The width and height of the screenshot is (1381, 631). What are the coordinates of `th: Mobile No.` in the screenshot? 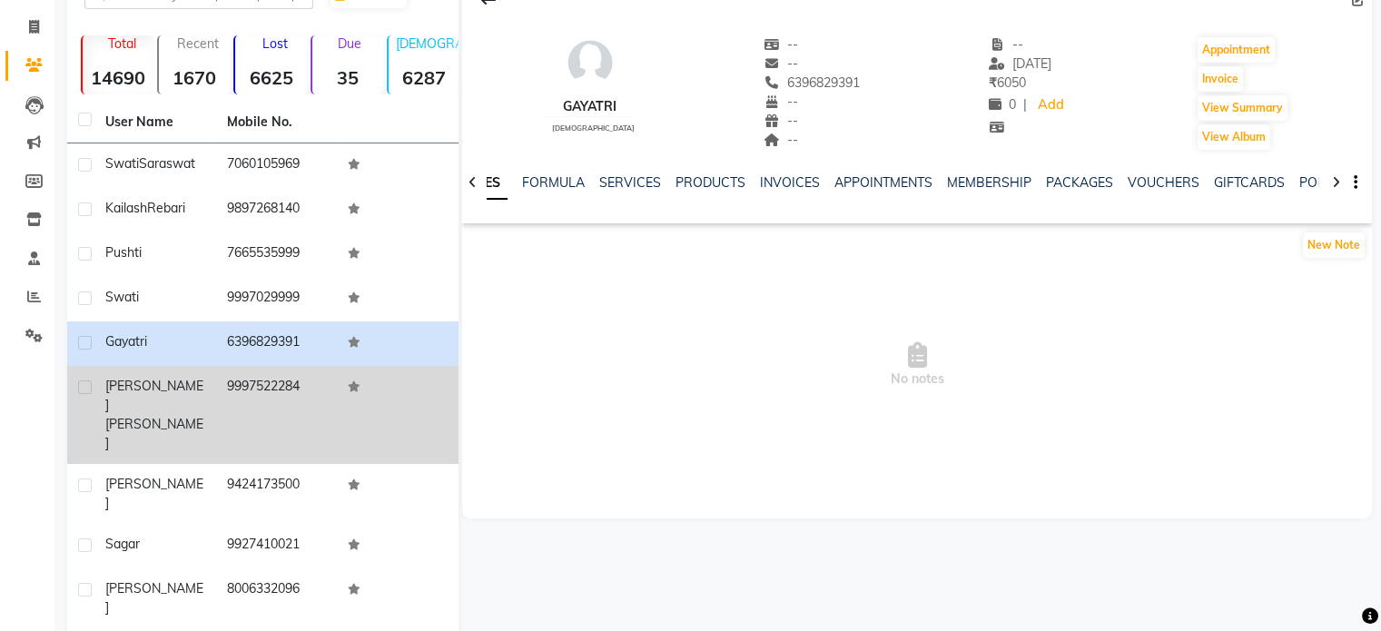 It's located at (277, 123).